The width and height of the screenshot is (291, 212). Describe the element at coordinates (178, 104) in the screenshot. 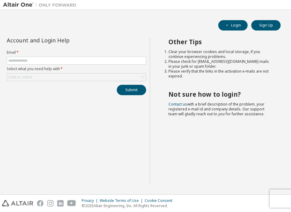

I see `a: Contact us` at that location.